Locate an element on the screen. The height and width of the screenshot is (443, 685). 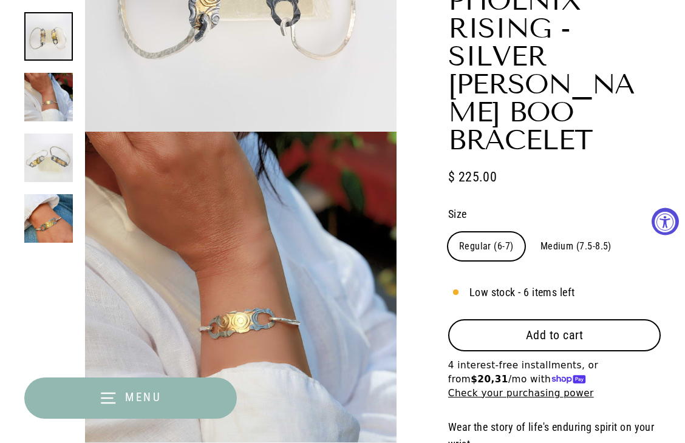
span: Menu is located at coordinates (143, 397).